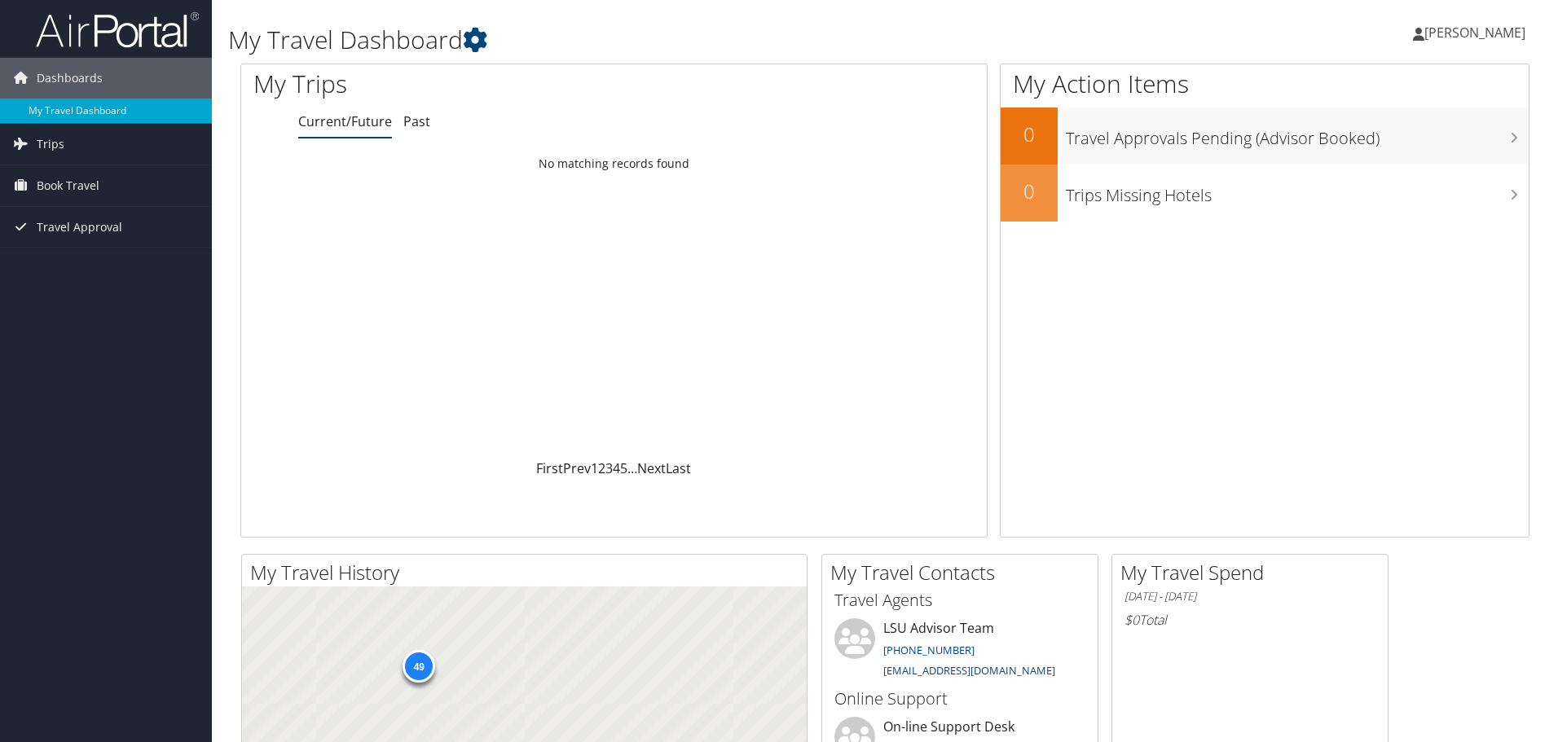 This screenshot has height=742, width=1558. I want to click on a: Current/Future, so click(345, 121).